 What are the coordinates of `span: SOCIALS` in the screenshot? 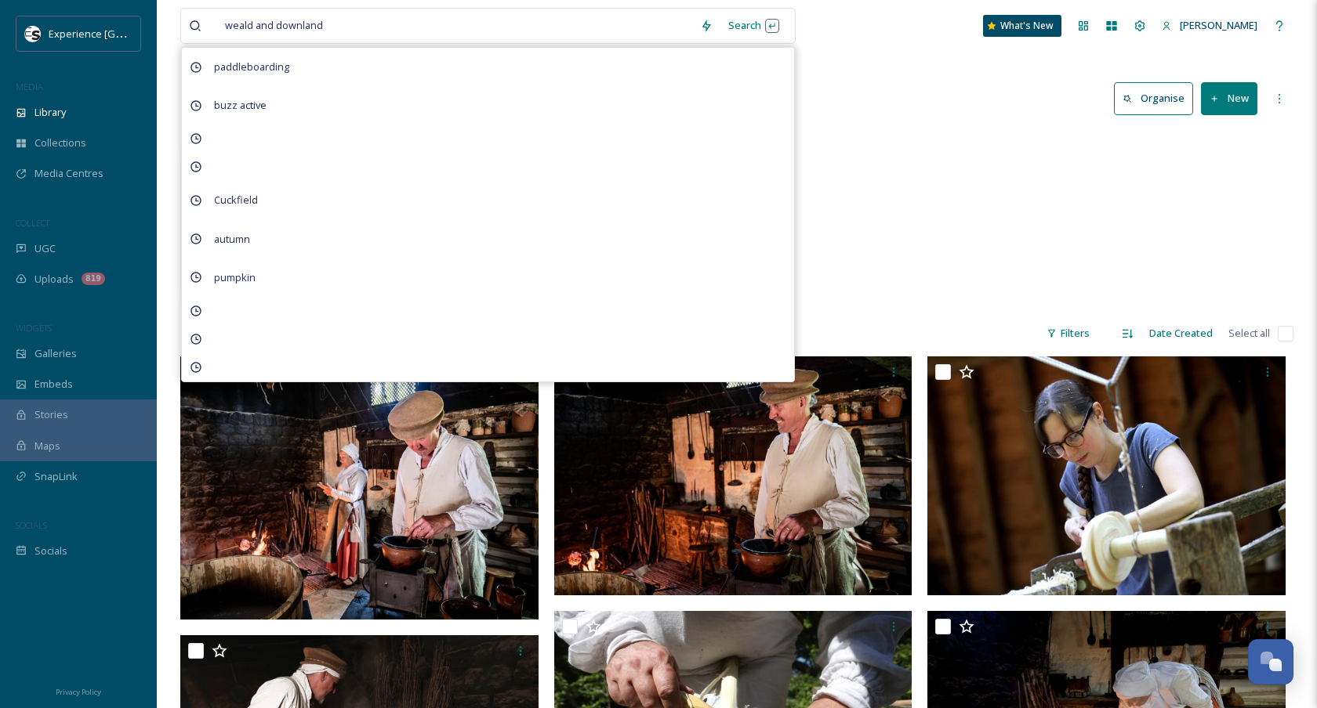 It's located at (31, 525).